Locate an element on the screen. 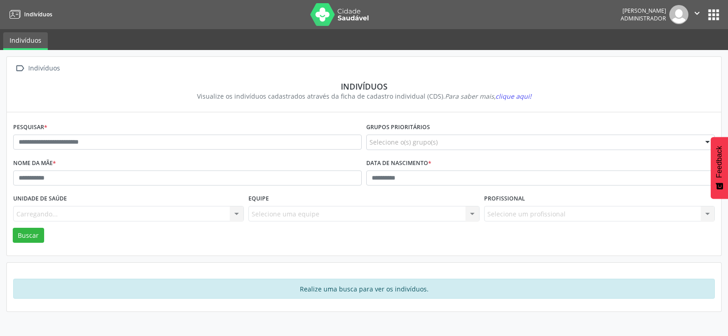 The image size is (728, 336). button: Feedback - Mostrar pesquisa is located at coordinates (719, 168).